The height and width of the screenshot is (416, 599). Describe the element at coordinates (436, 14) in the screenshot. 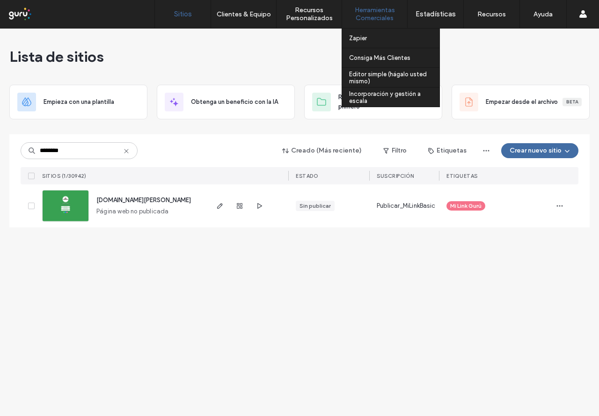

I see `label: Estadísticas` at that location.